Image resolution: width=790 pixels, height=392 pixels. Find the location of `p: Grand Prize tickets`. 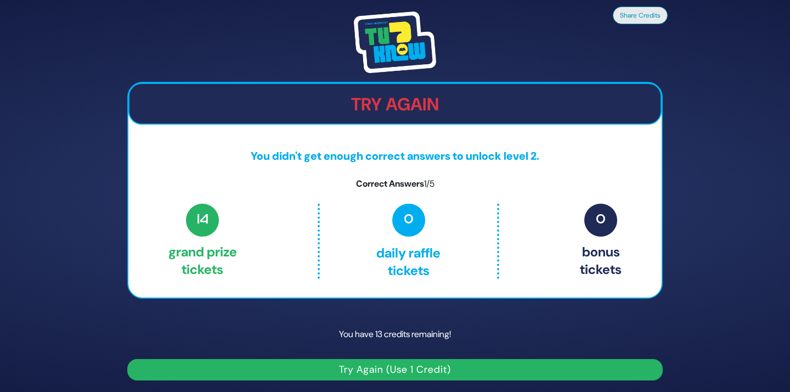

p: Grand Prize tickets is located at coordinates (202, 241).